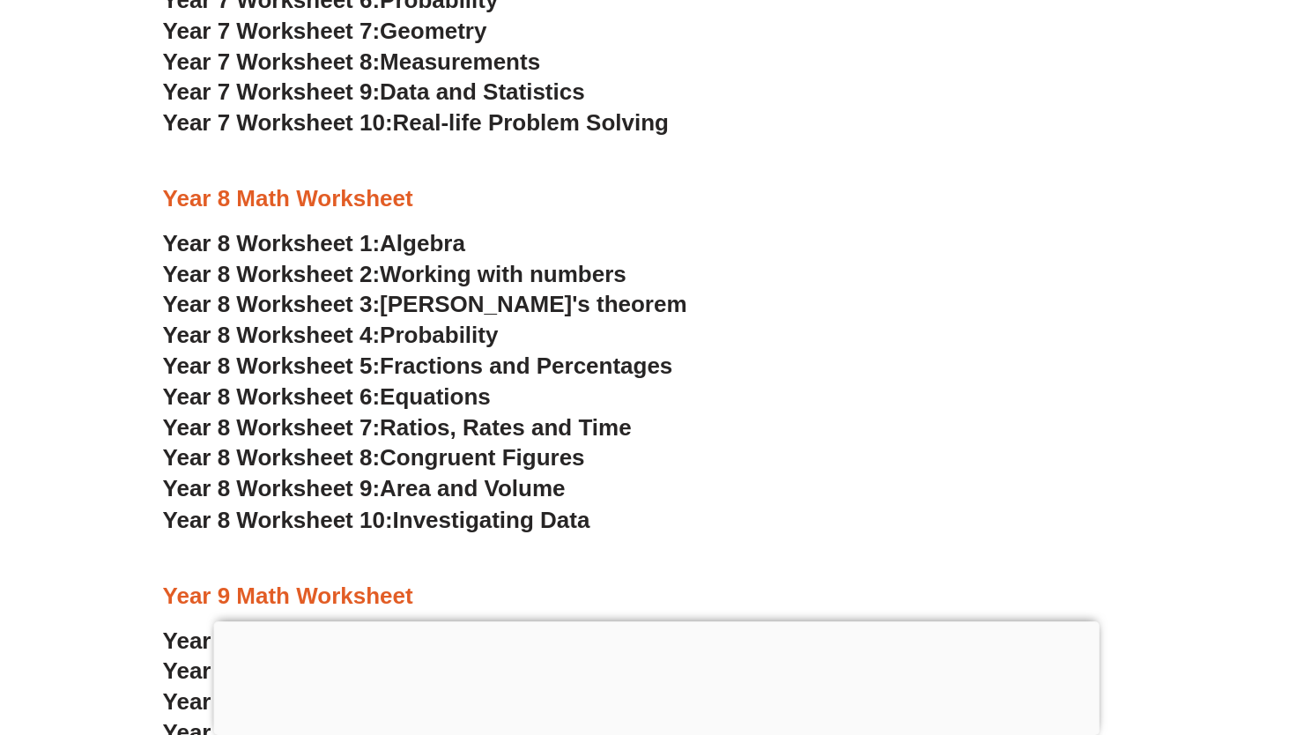  What do you see at coordinates (416, 122) in the screenshot?
I see `a: Year 7 Worksheet 10:Real-life Problem Solving` at bounding box center [416, 122].